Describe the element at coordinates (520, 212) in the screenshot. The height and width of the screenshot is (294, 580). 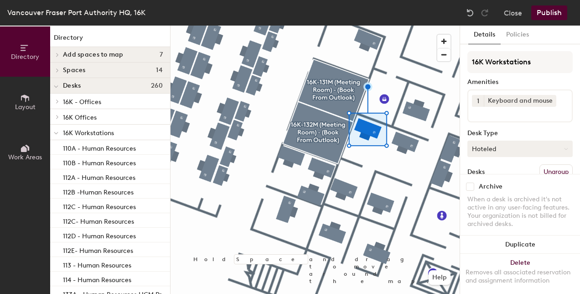
I see `div: When a desk is archived it's not active in any user-facing features. Your organization is not bil...` at that location.